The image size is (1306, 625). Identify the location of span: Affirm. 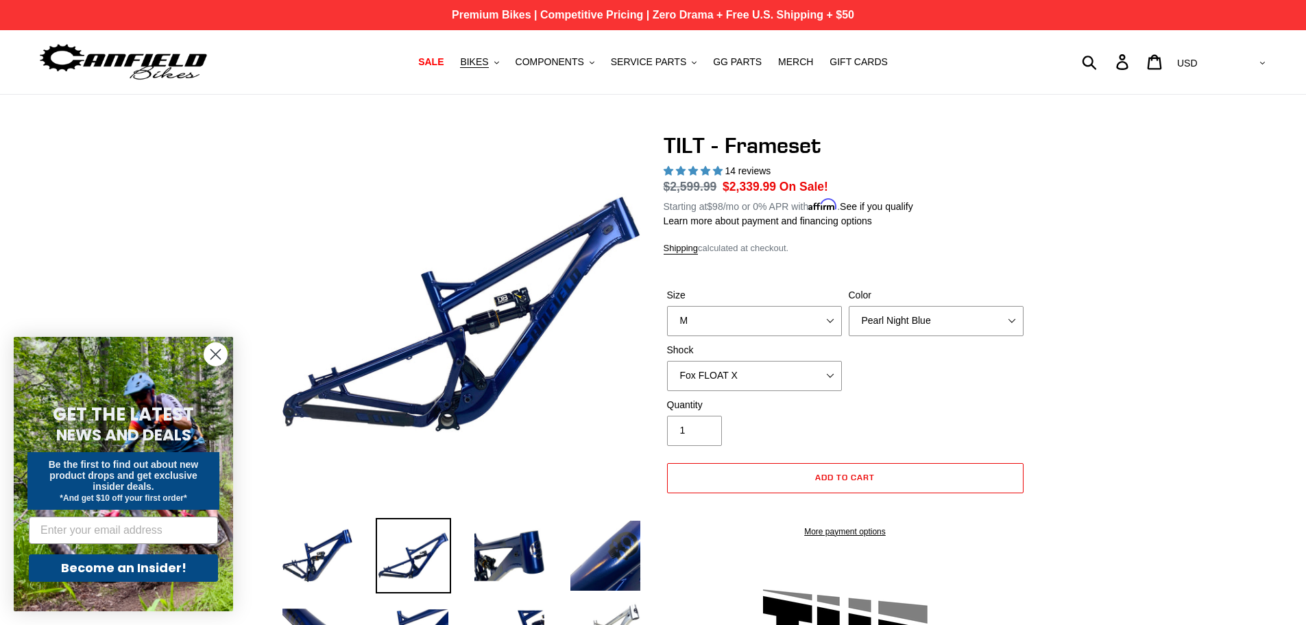
(823, 204).